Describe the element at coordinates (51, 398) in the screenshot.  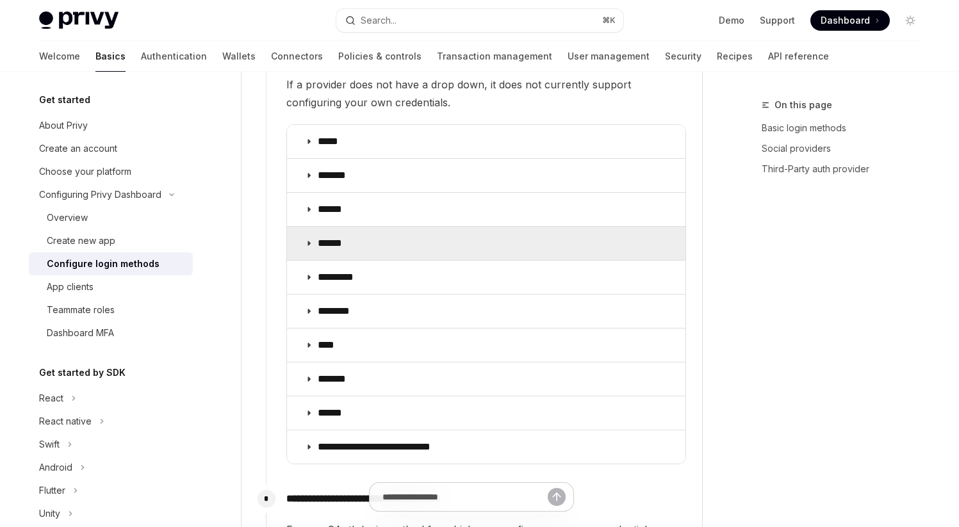
I see `div: React` at that location.